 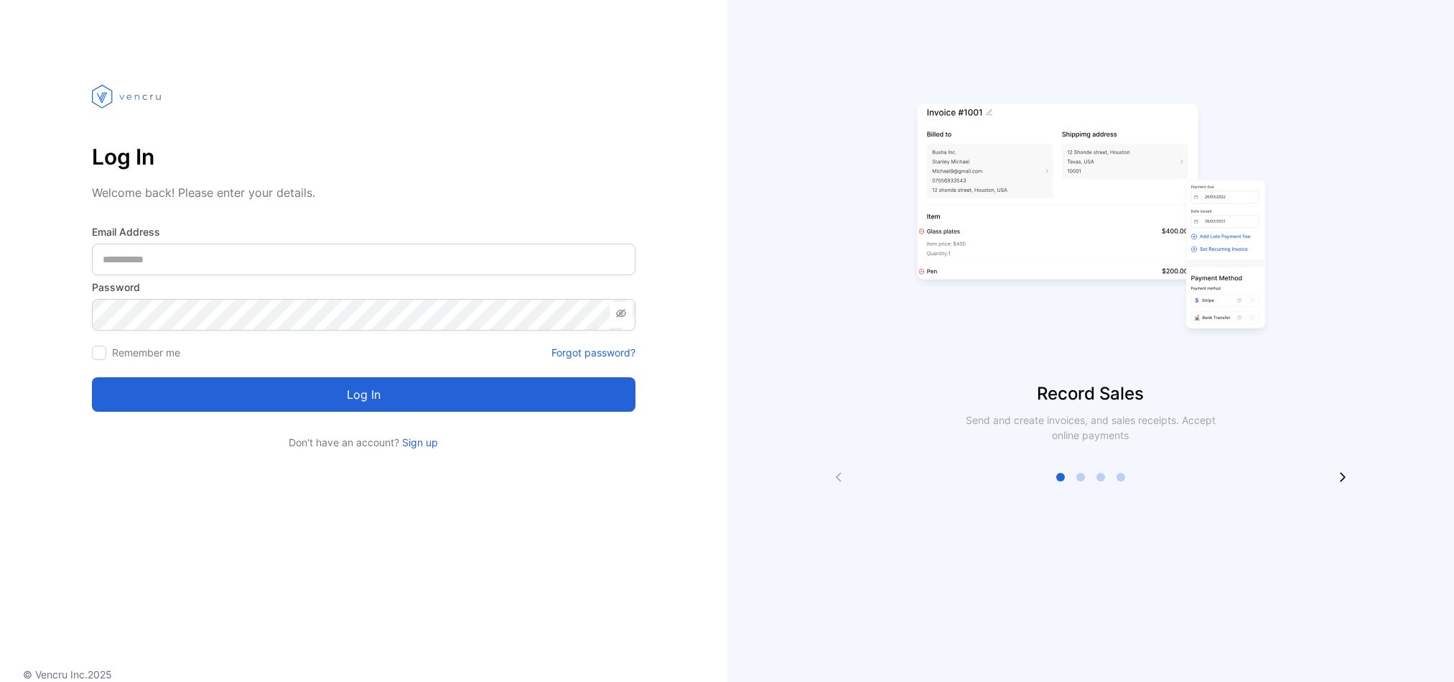 What do you see at coordinates (363, 231) in the screenshot?
I see `label: Email Address` at bounding box center [363, 231].